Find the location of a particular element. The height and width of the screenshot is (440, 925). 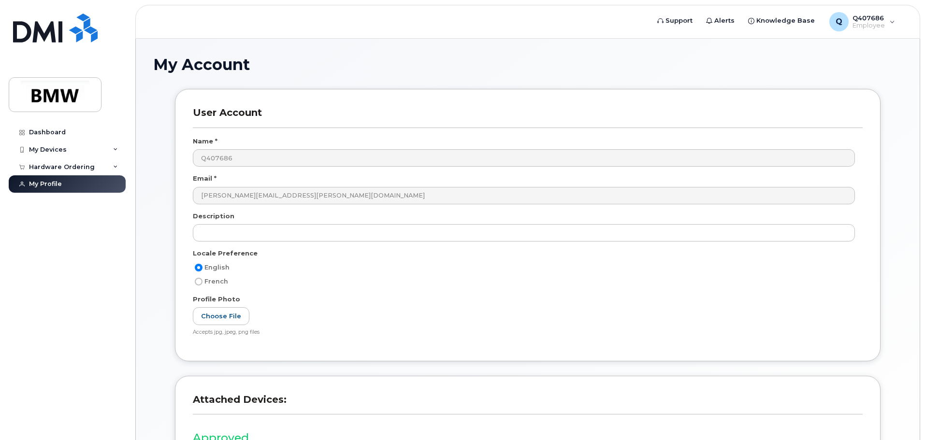

label: Locale Preference is located at coordinates (225, 253).